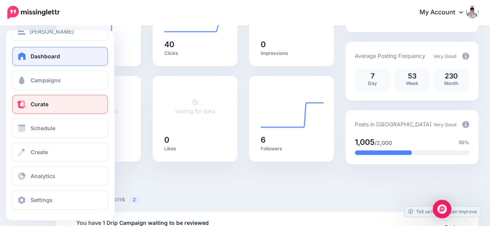  Describe the element at coordinates (383, 153) in the screenshot. I see `div: 50% of your posts in the last 30 days have been from Drip Campaigns` at that location.